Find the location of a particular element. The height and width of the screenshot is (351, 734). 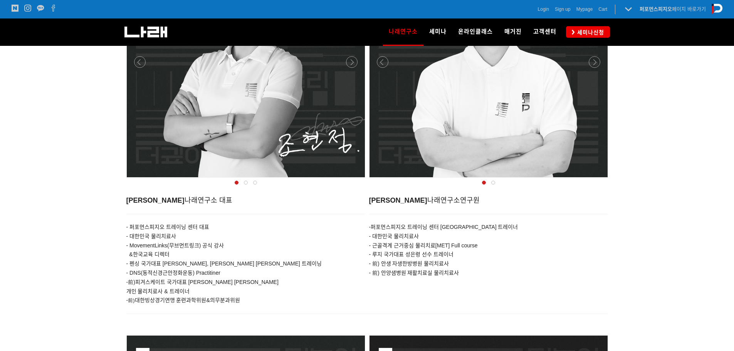

a: 온라인클래스 is located at coordinates (475, 32).